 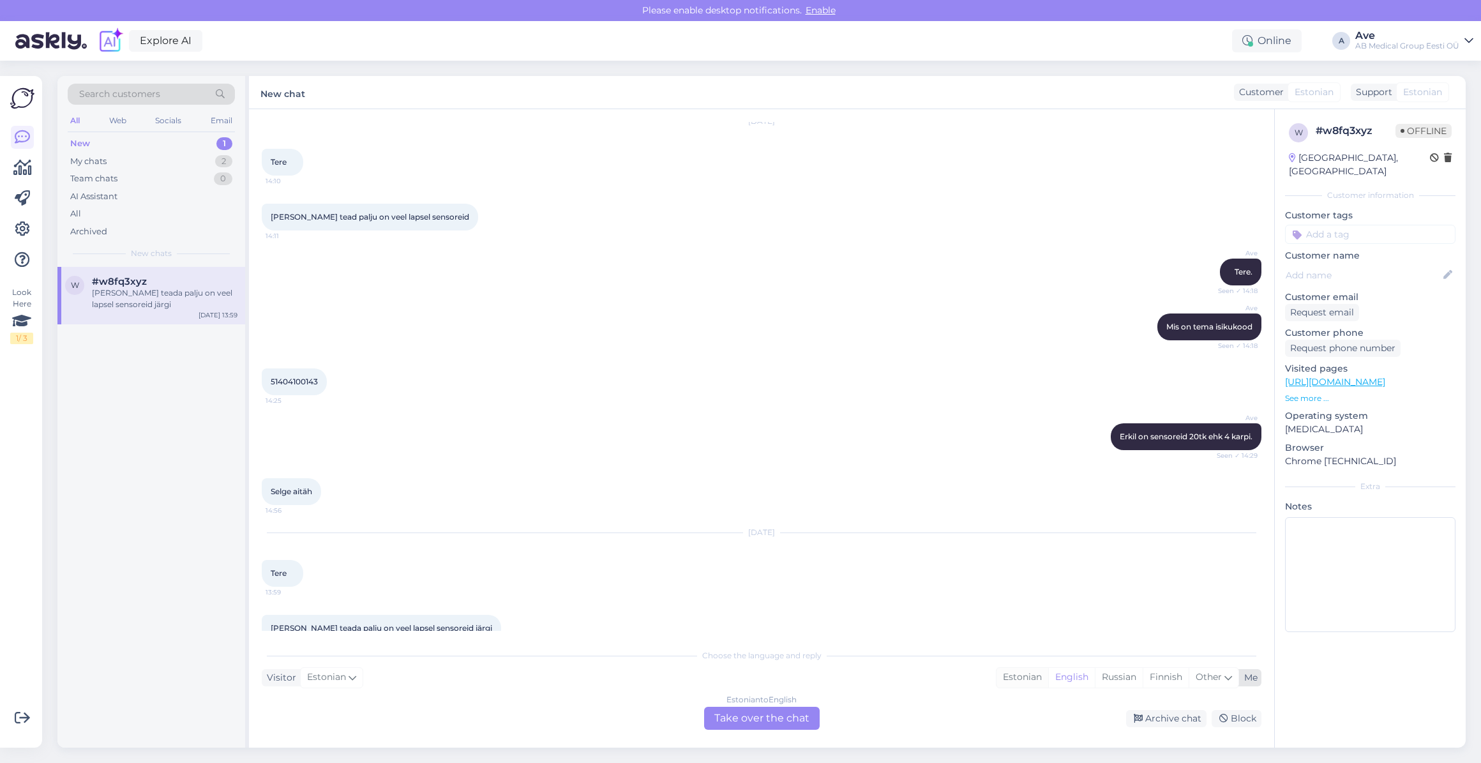 I want to click on span: Offline, so click(x=1424, y=131).